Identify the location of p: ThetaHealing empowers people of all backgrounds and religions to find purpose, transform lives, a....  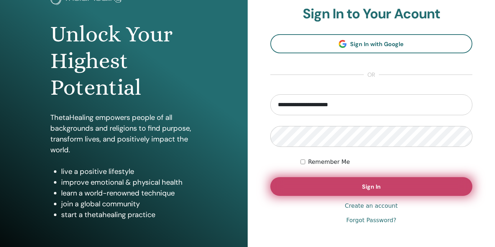
(124, 133).